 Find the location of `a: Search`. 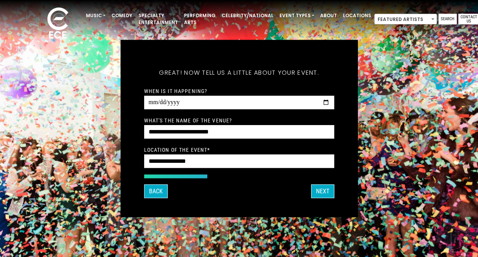

a: Search is located at coordinates (448, 19).